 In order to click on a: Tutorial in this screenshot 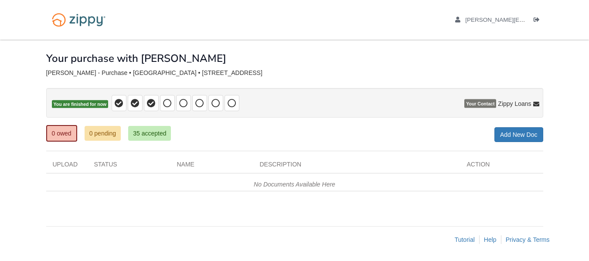, I will do `click(465, 240)`.